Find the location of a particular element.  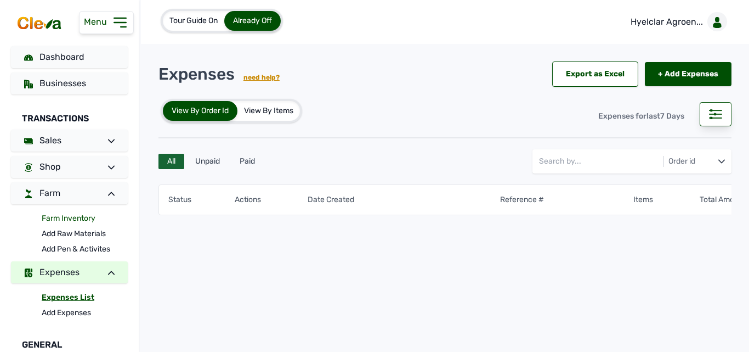

div: Transactions is located at coordinates (69, 114).